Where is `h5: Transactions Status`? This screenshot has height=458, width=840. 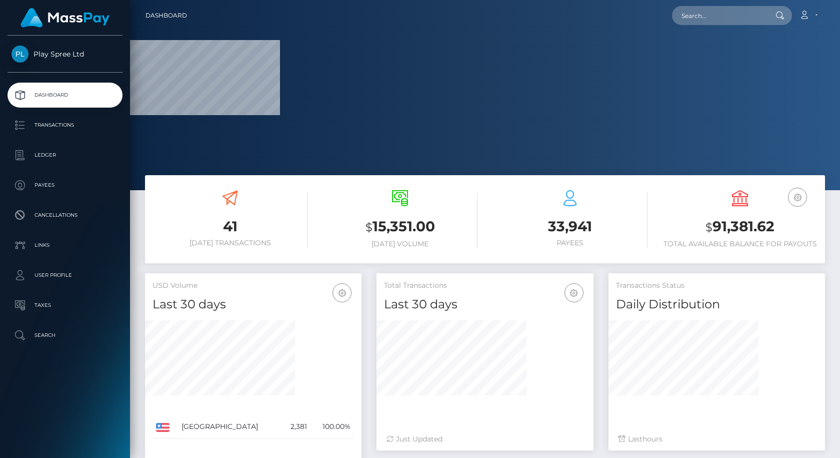
h5: Transactions Status is located at coordinates (717, 286).